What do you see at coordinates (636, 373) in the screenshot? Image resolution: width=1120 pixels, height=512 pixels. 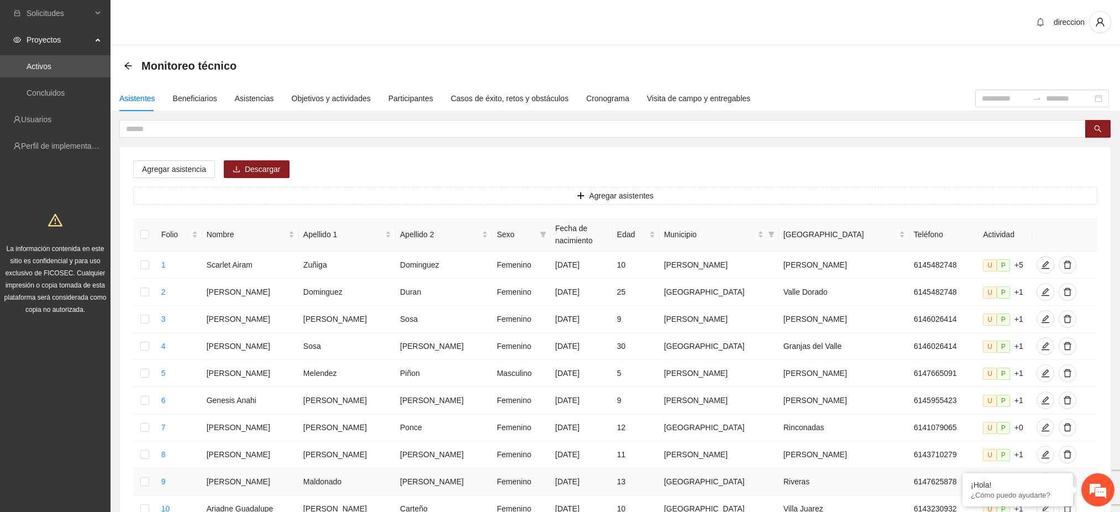 I see `td: 5` at bounding box center [636, 373].